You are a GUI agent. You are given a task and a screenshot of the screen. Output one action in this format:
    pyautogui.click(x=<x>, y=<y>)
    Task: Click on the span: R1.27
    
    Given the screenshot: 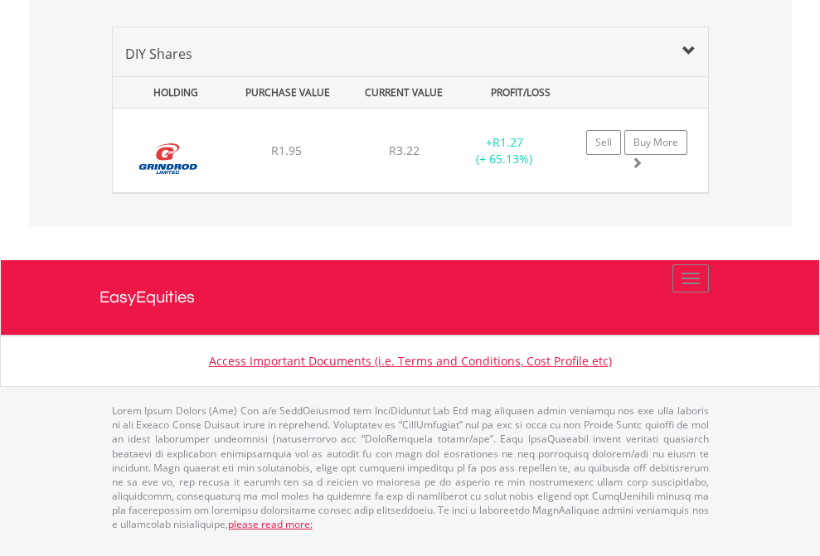 What is the action you would take?
    pyautogui.click(x=507, y=142)
    